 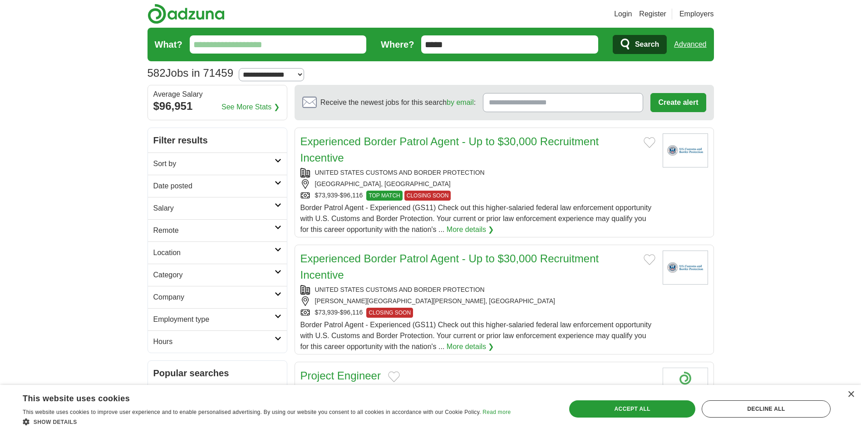 I want to click on h2: Category, so click(x=214, y=275).